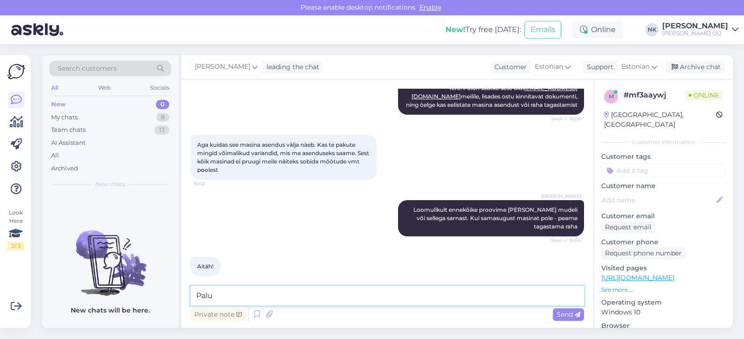  I want to click on span: Tere! Palun saatke selle akti meilile, lisades ostu kinnitavat dokumenti, ning öelge kas eelistat..., so click(492, 96).